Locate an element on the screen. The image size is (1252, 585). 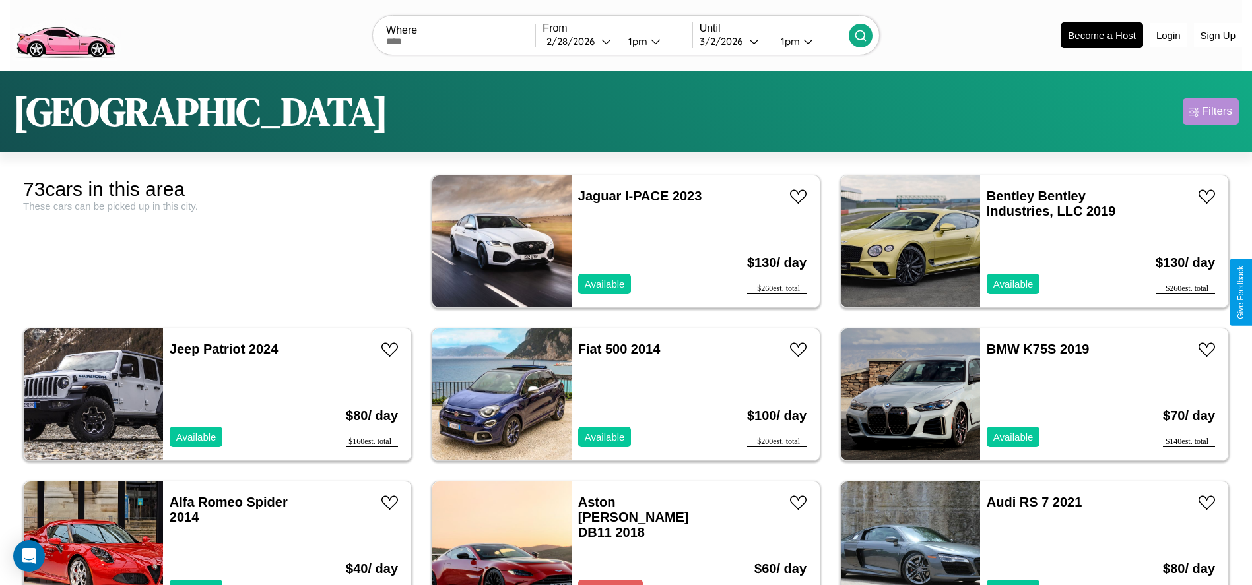
label: Where is located at coordinates (461, 30).